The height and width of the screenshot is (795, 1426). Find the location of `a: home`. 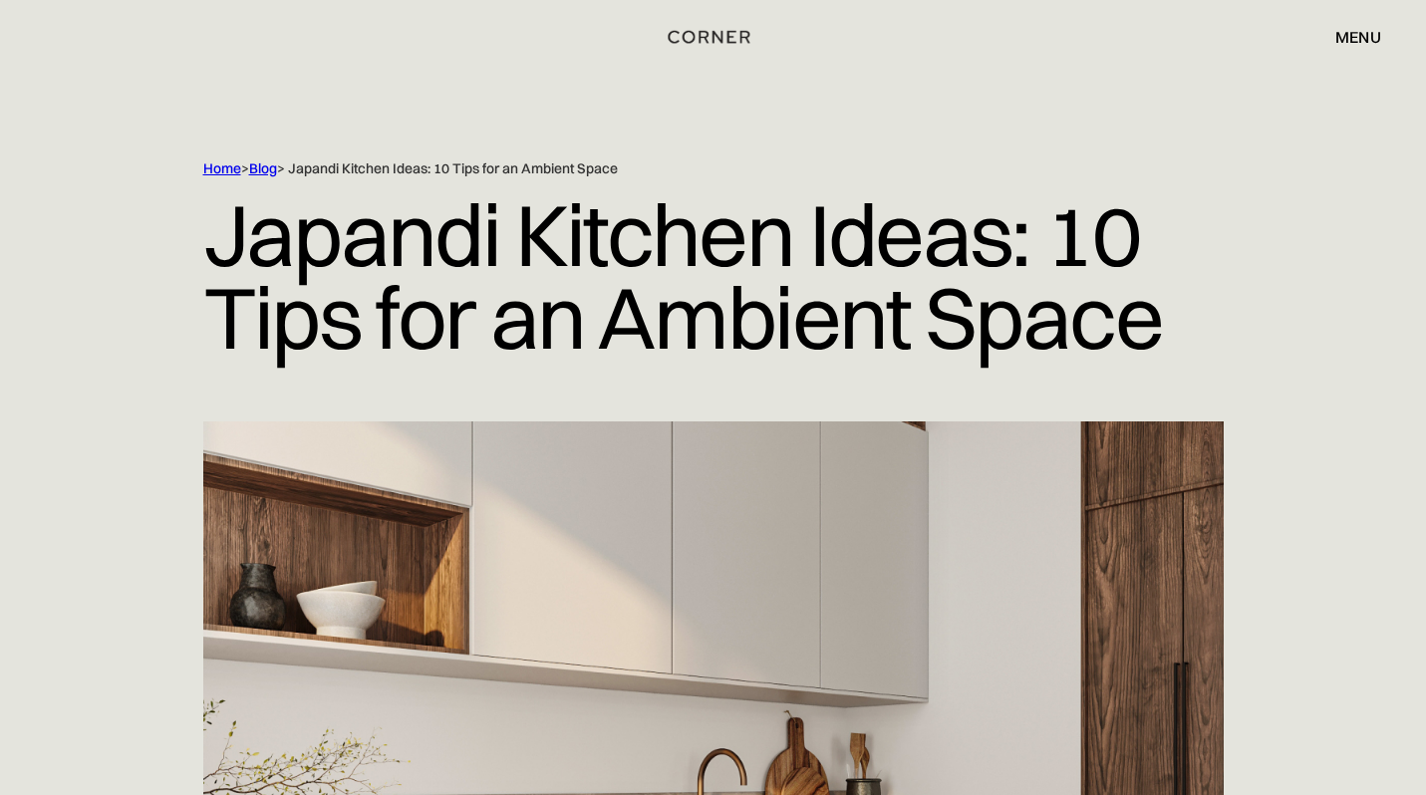

a: home is located at coordinates (713, 37).